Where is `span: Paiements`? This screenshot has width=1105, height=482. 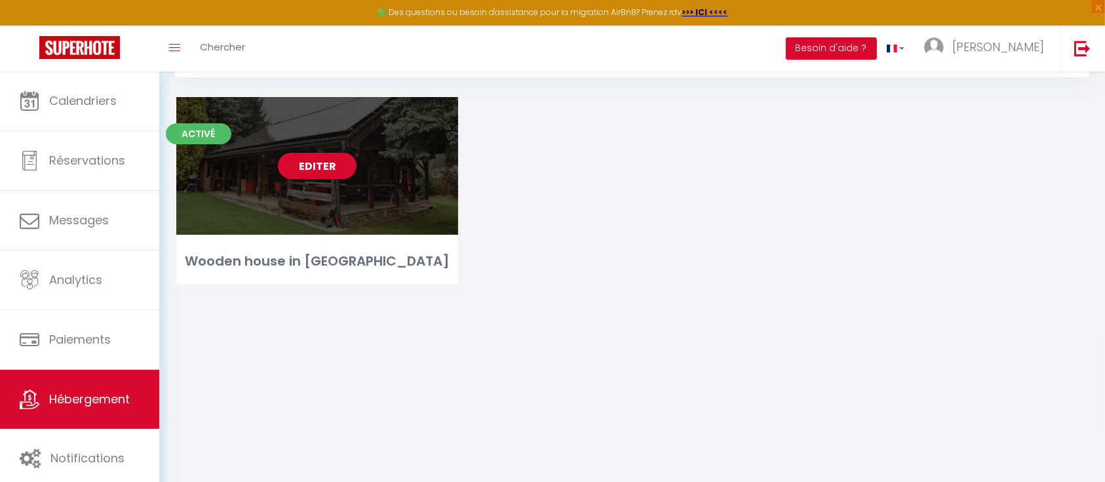 span: Paiements is located at coordinates (80, 339).